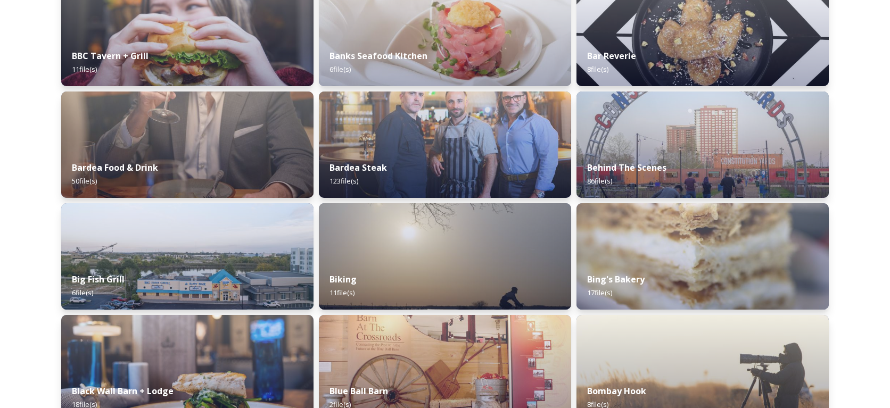  What do you see at coordinates (98, 280) in the screenshot?
I see `strong: Big Fish Grill` at bounding box center [98, 280].